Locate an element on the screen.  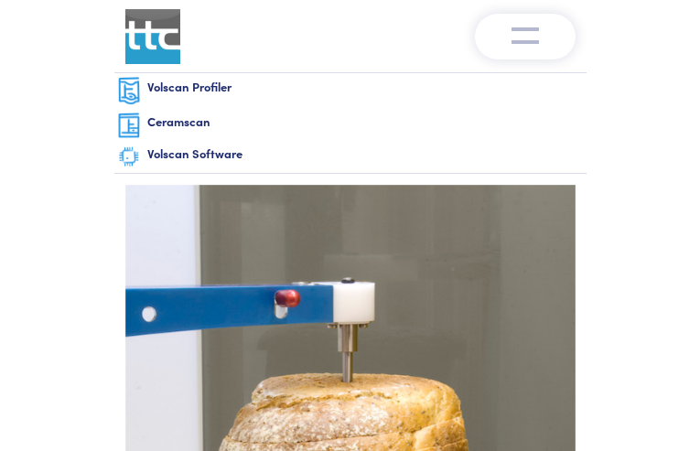
button: Toggle navigation is located at coordinates (525, 37).